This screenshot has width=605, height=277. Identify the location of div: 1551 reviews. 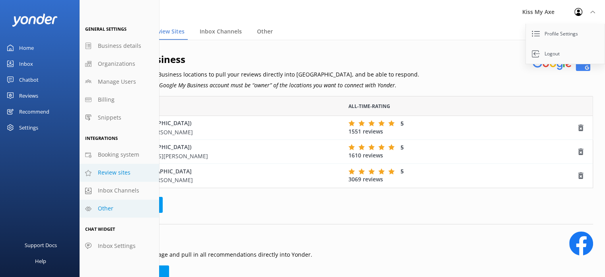
(463, 127).